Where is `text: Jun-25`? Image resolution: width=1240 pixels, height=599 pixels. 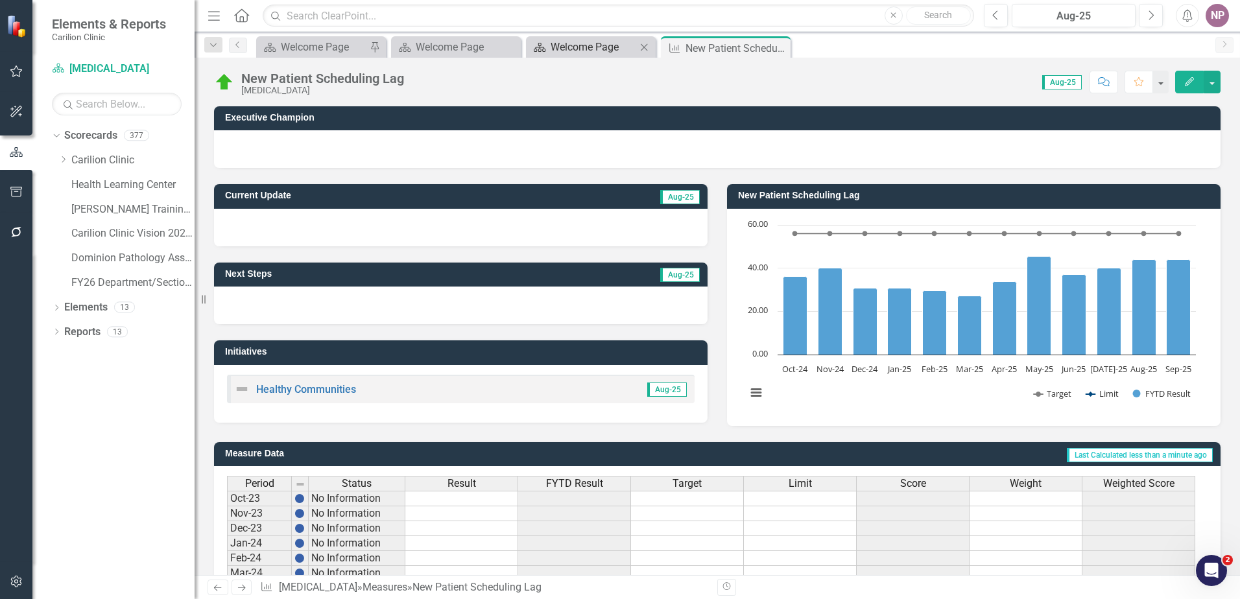
text: Jun-25 is located at coordinates (1072, 369).